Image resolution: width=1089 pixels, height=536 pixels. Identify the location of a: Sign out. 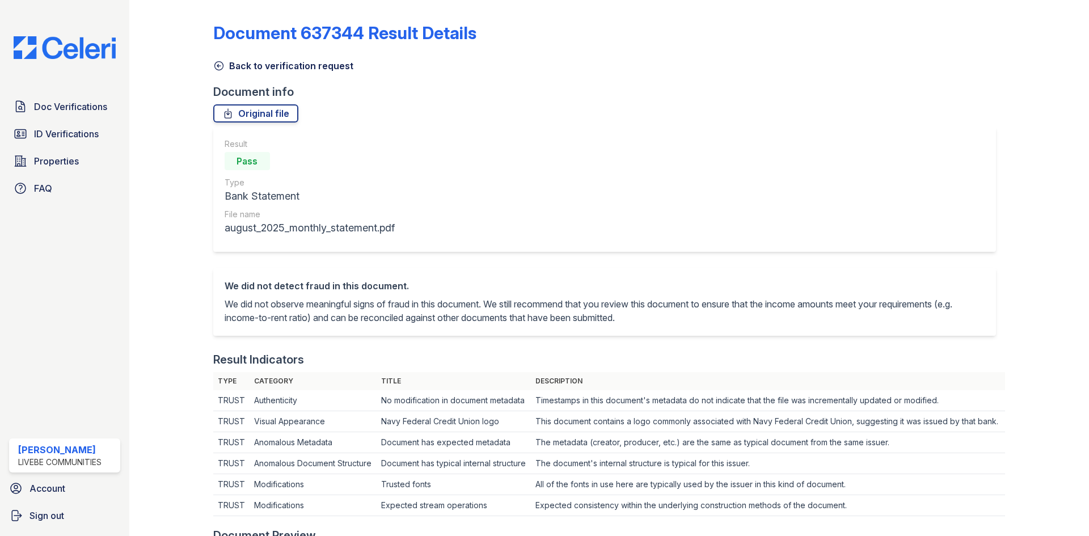
(65, 516).